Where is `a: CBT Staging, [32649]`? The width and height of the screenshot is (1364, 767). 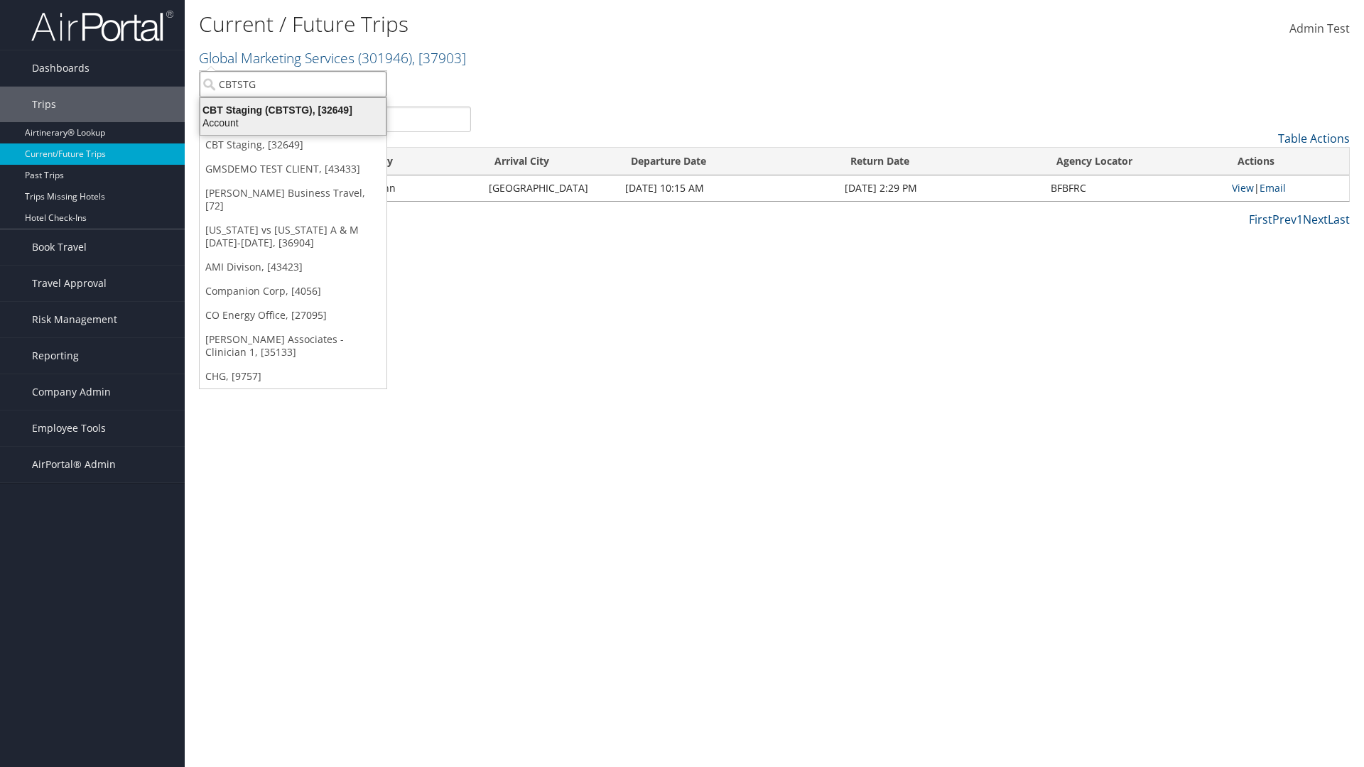 a: CBT Staging, [32649] is located at coordinates (293, 145).